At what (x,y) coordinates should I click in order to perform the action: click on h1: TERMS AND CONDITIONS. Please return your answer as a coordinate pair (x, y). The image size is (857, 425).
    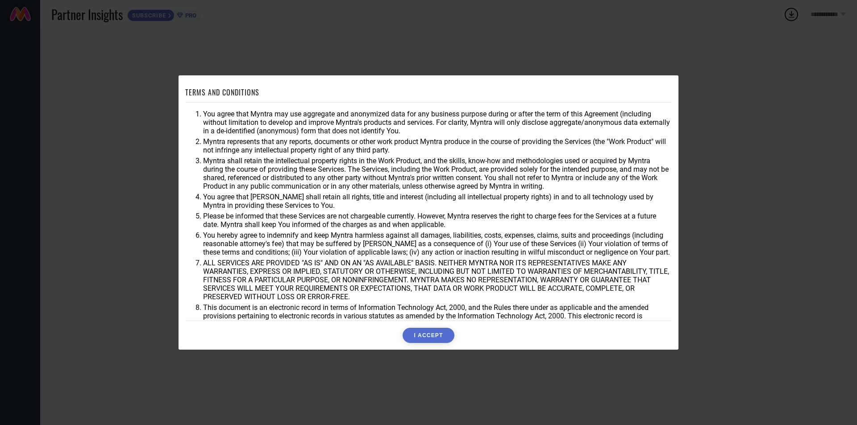
    Looking at the image, I should click on (222, 92).